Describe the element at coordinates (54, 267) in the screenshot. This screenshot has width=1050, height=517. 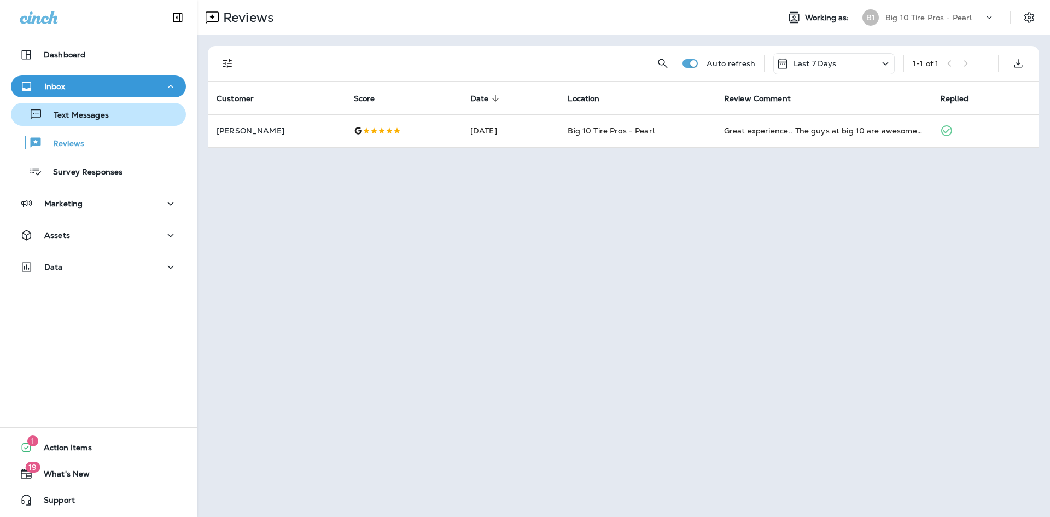
I see `p: Data` at that location.